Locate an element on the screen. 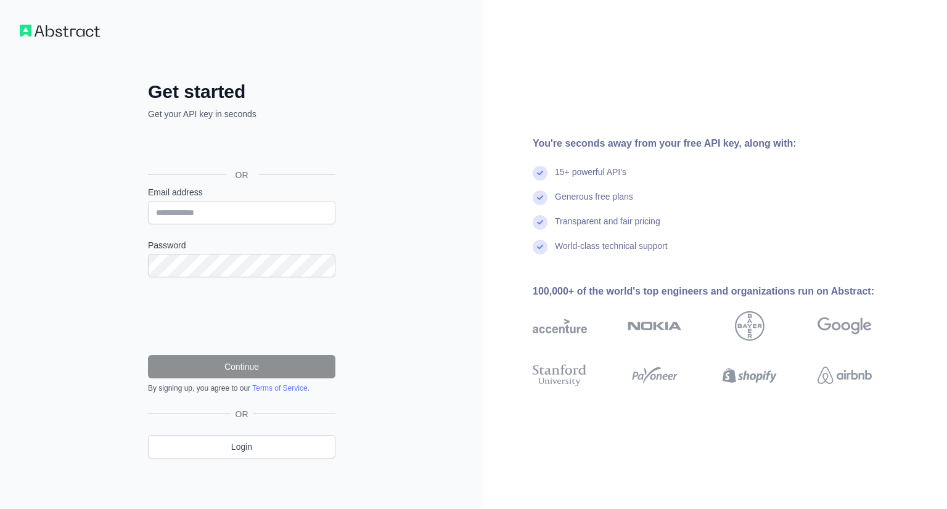  img: bayer is located at coordinates (749, 326).